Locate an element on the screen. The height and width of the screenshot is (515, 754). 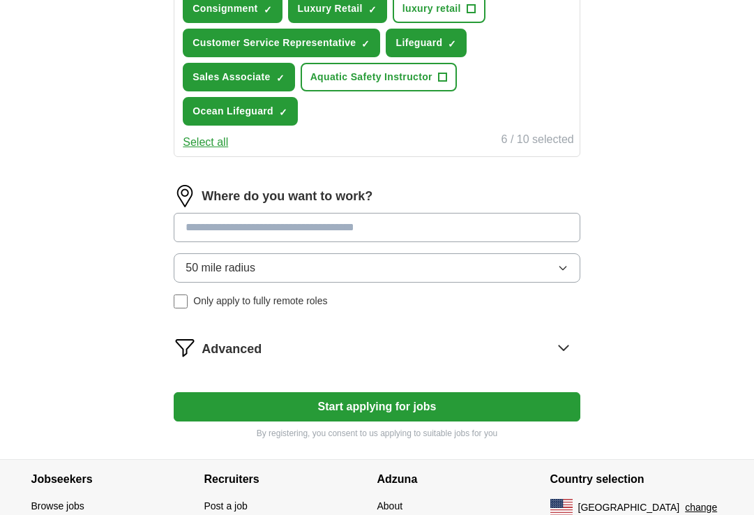
input: Only apply to fully remote roles is located at coordinates (181, 301).